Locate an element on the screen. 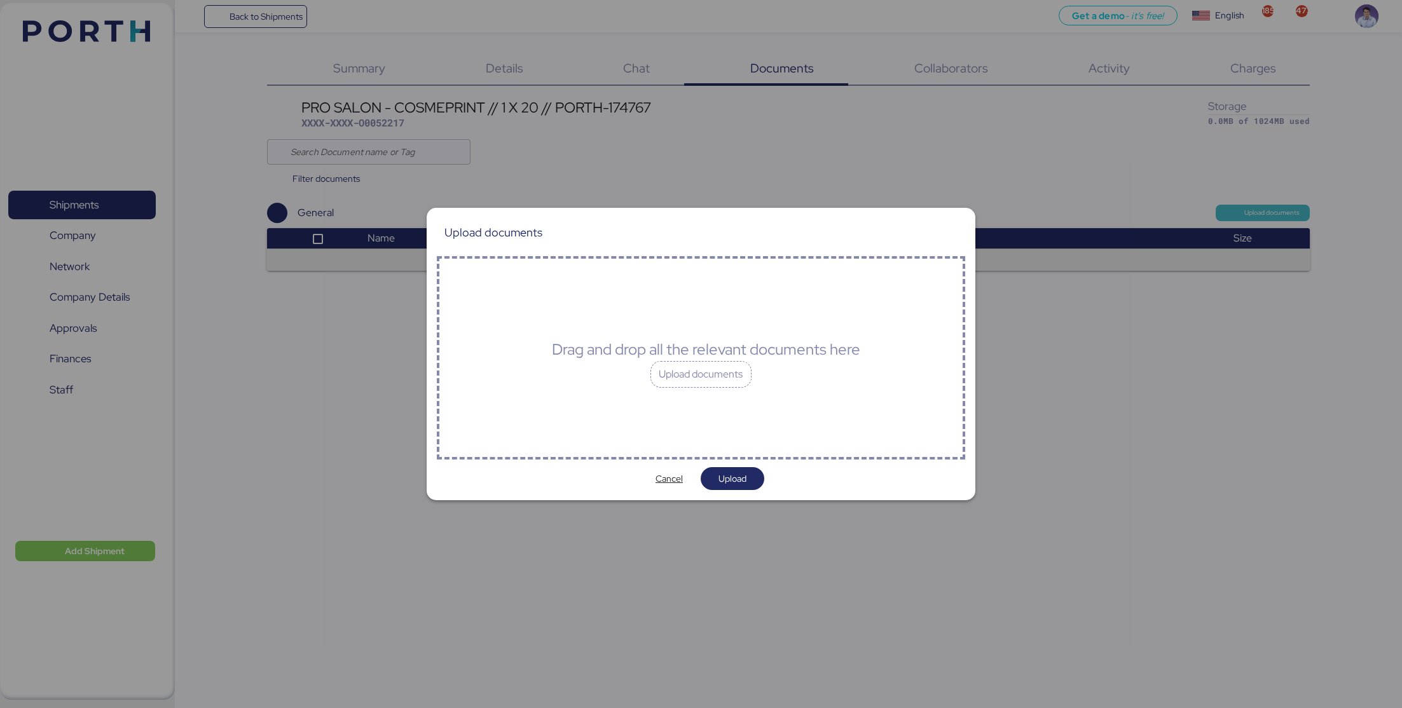 The image size is (1402, 708). span: Upload is located at coordinates (733, 479).